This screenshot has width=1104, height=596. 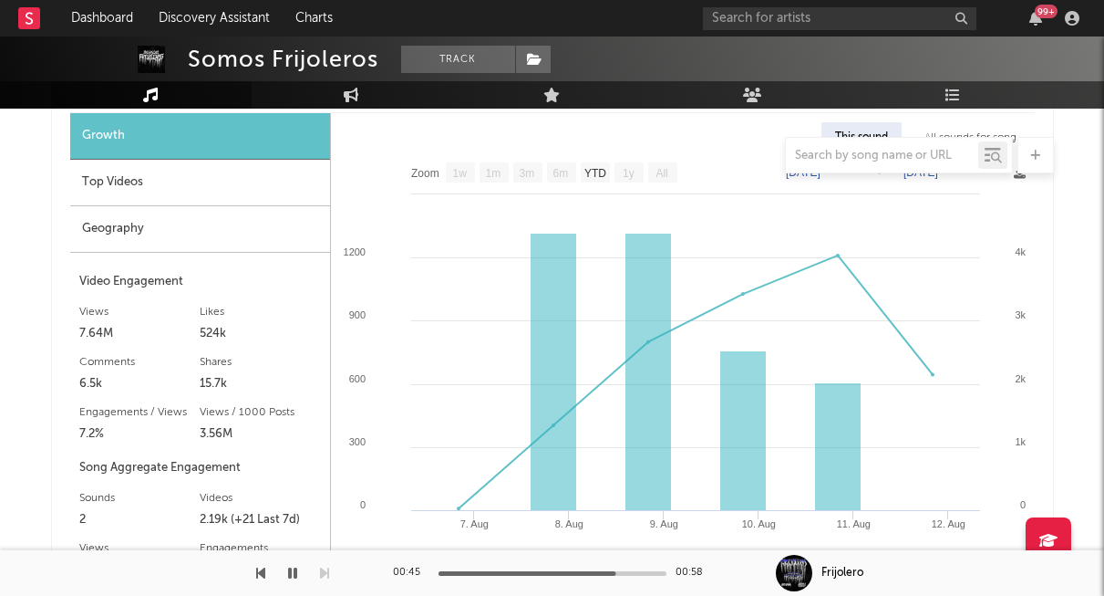 What do you see at coordinates (948, 524) in the screenshot?
I see `text: 12. Aug` at bounding box center [948, 524].